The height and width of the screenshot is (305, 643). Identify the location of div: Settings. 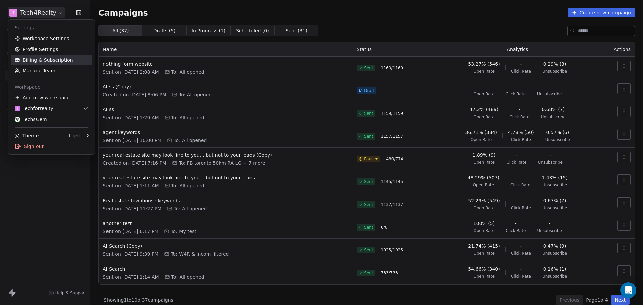
(52, 28).